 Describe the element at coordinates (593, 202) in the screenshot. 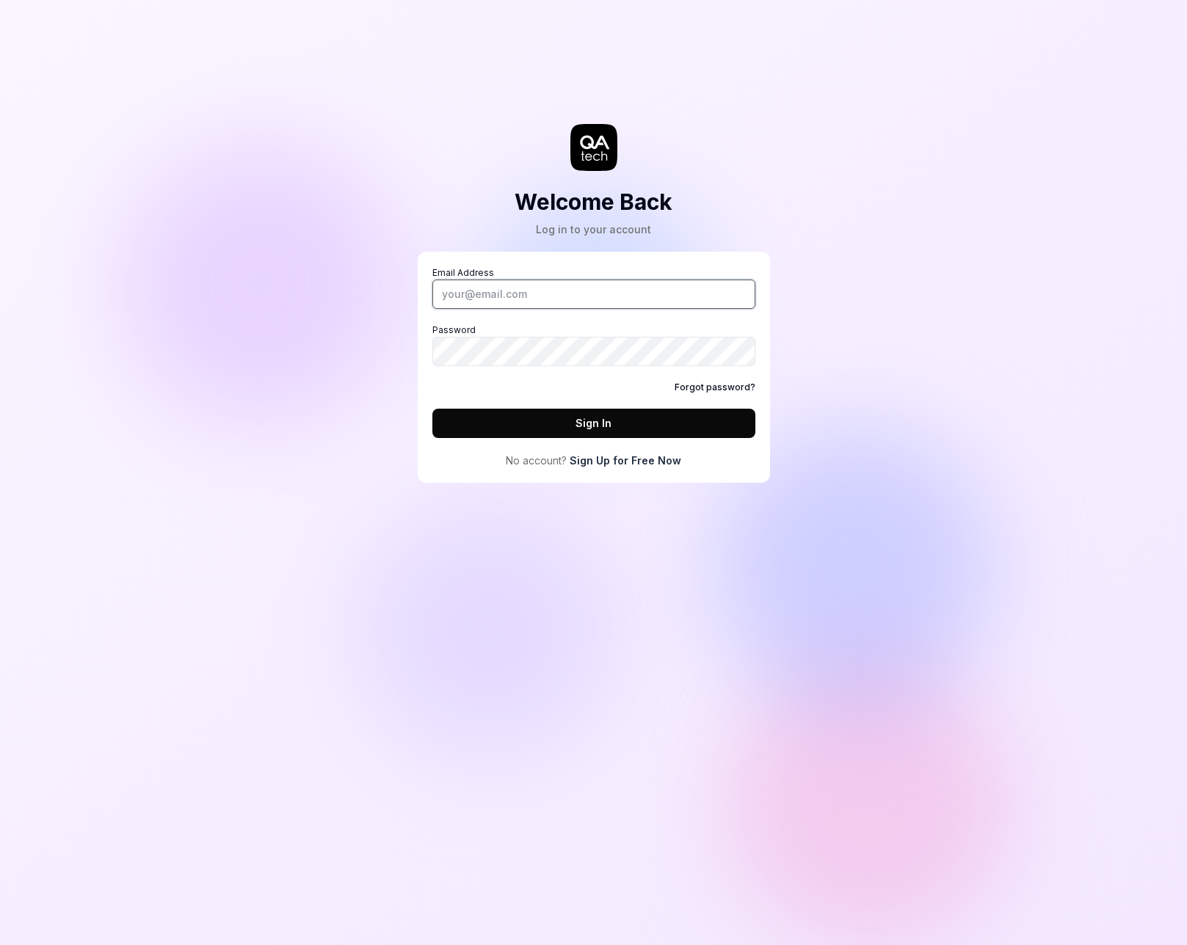

I see `h2: Welcome Back` at that location.